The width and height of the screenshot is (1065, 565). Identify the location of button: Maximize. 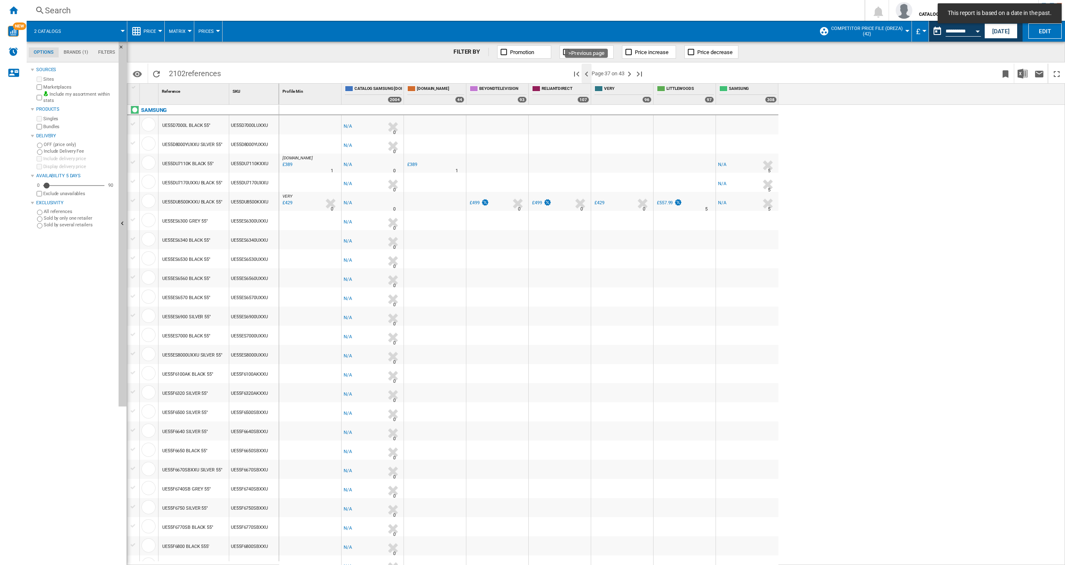
(1057, 73).